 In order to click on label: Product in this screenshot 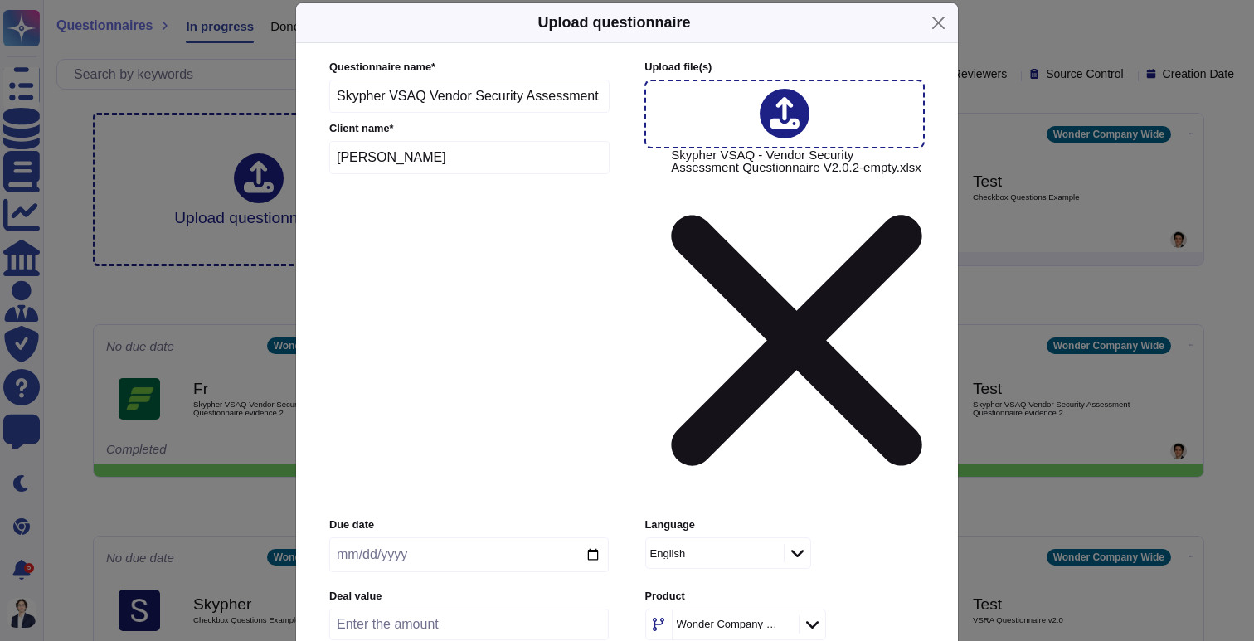, I will do `click(785, 596)`.